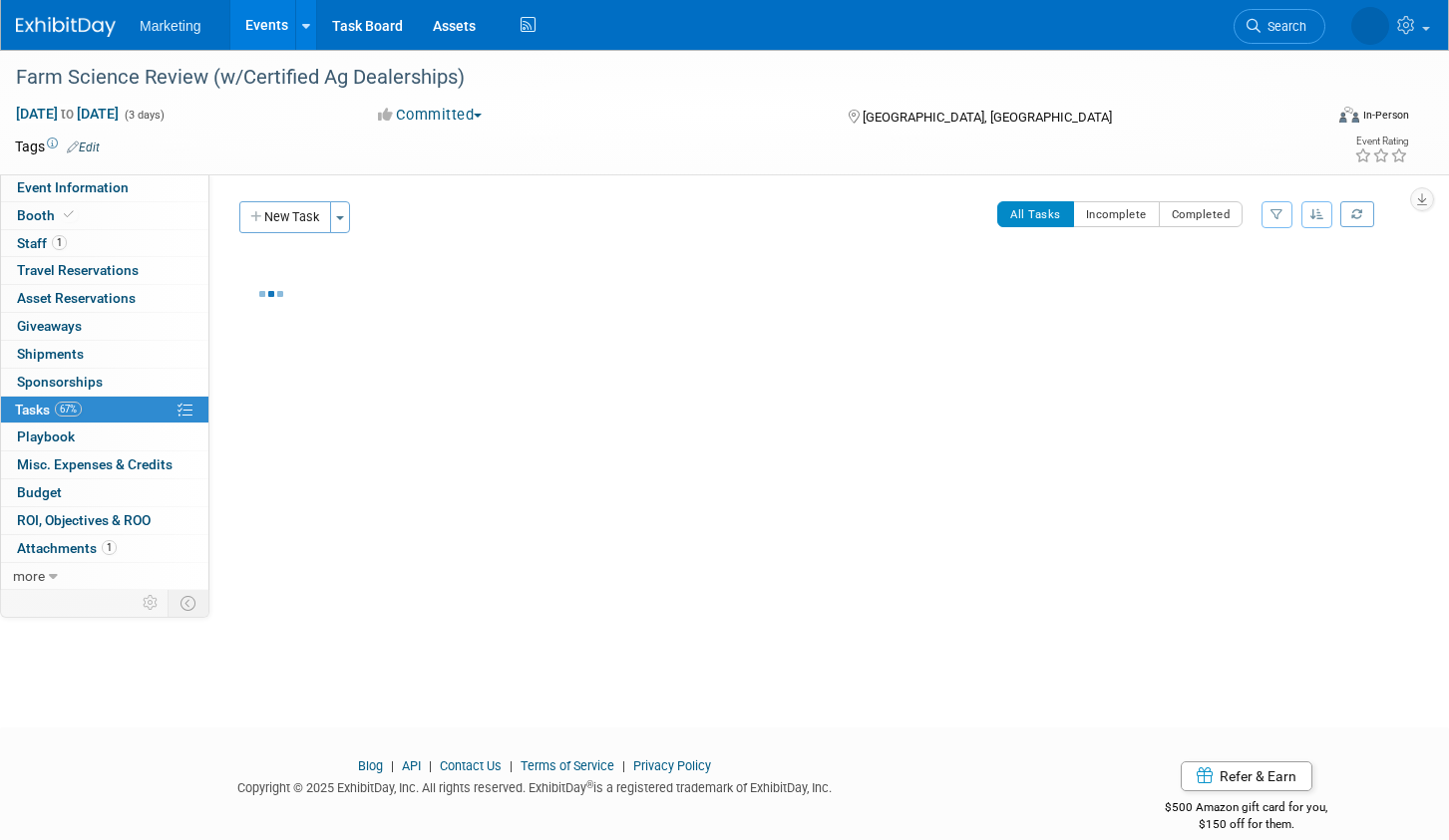  What do you see at coordinates (46, 437) in the screenshot?
I see `span: Playbook` at bounding box center [46, 437].